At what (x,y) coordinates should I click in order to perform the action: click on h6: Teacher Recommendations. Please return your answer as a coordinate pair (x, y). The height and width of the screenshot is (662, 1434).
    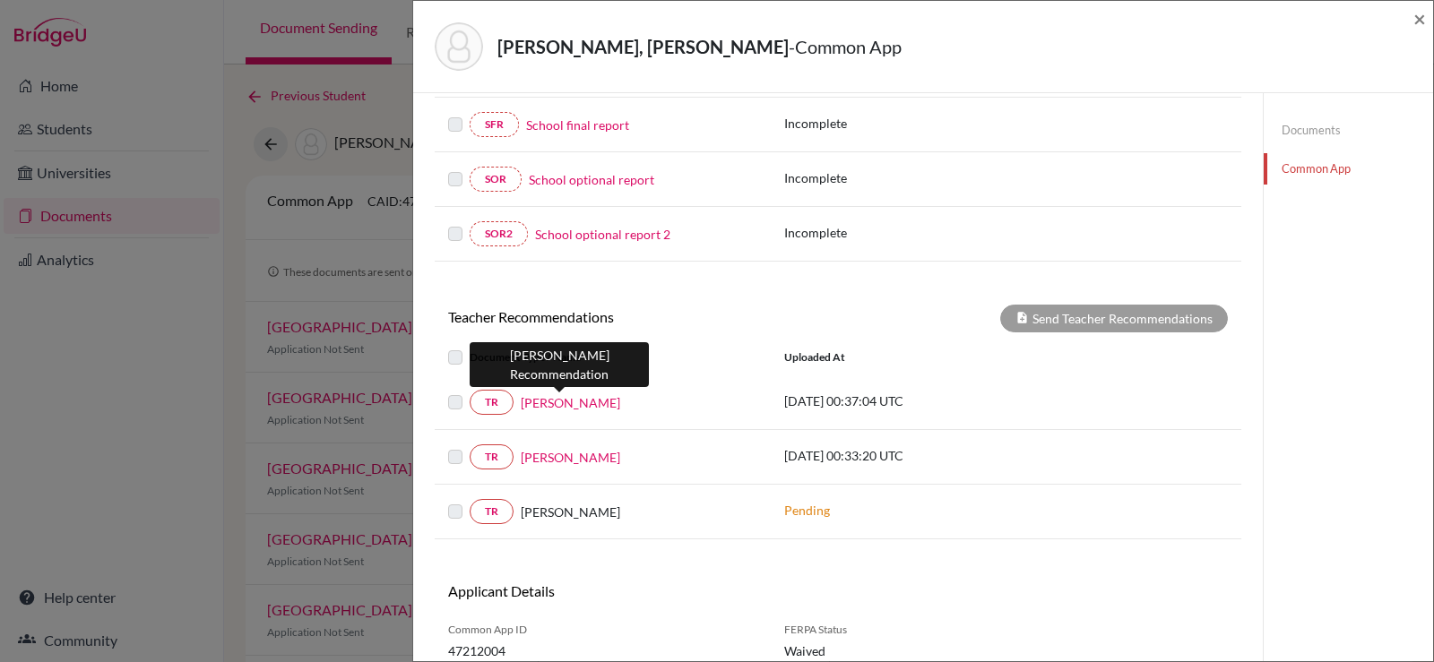
    Looking at the image, I should click on (636, 316).